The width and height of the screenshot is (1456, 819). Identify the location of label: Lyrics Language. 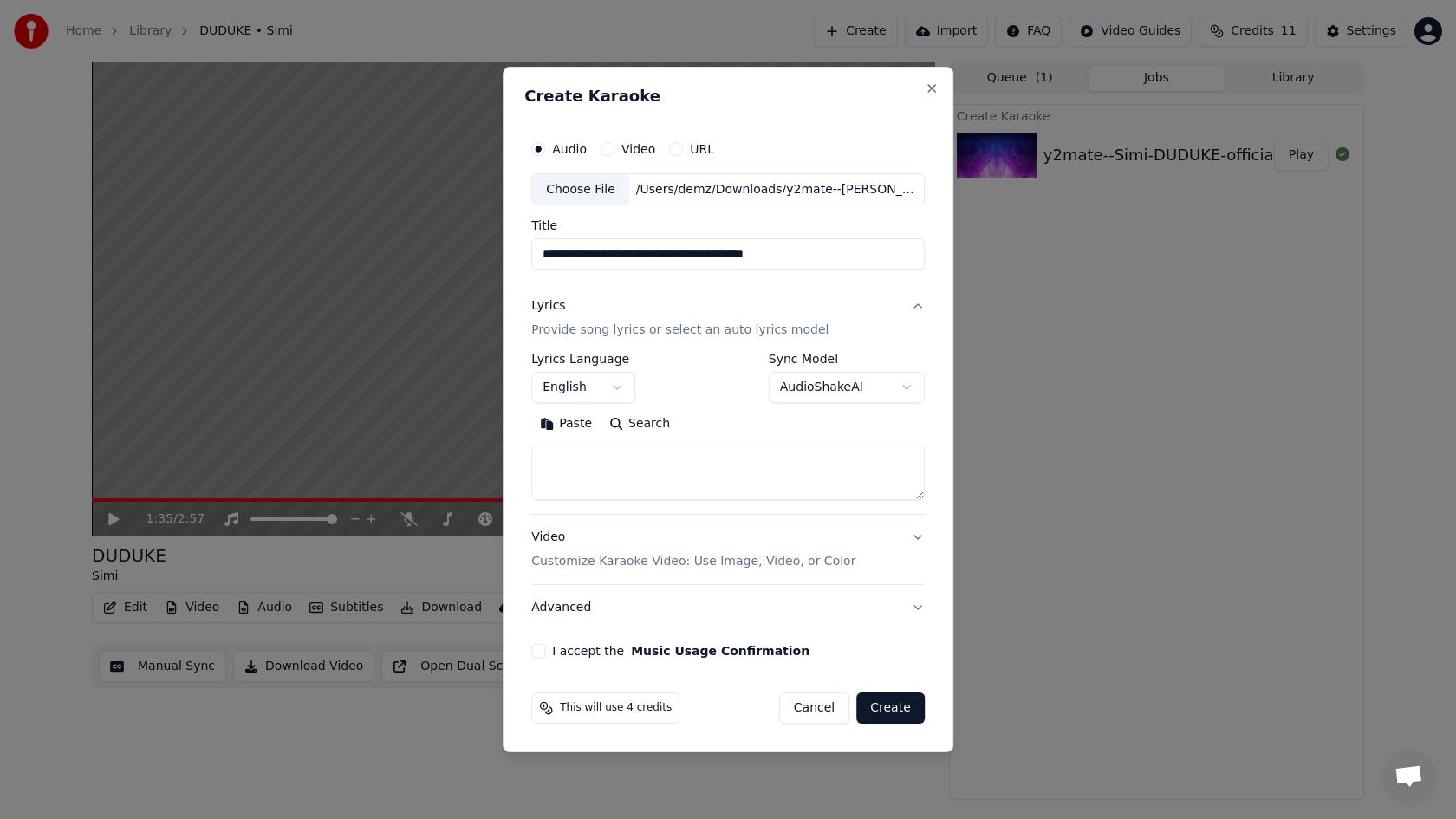
(584, 359).